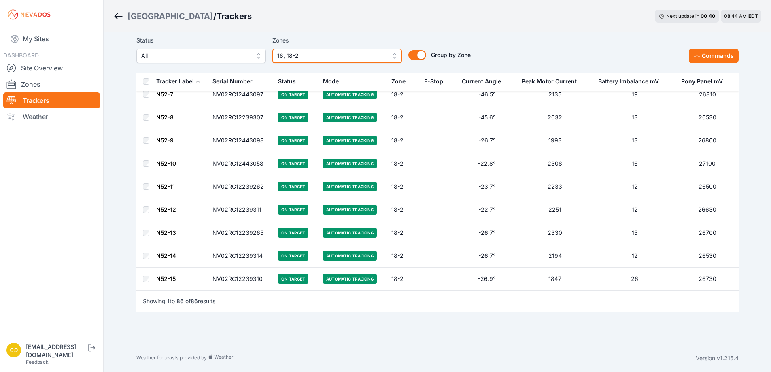  What do you see at coordinates (240, 94) in the screenshot?
I see `td: NV02RC12443097` at bounding box center [240, 94].